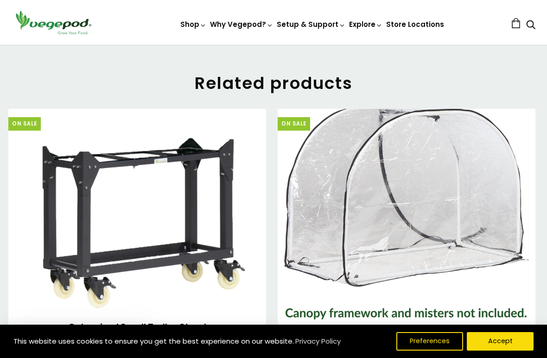 This screenshot has width=547, height=358. Describe the element at coordinates (153, 341) in the screenshot. I see `span: This website uses cookies to ensure you get the best experience on our website.` at that location.